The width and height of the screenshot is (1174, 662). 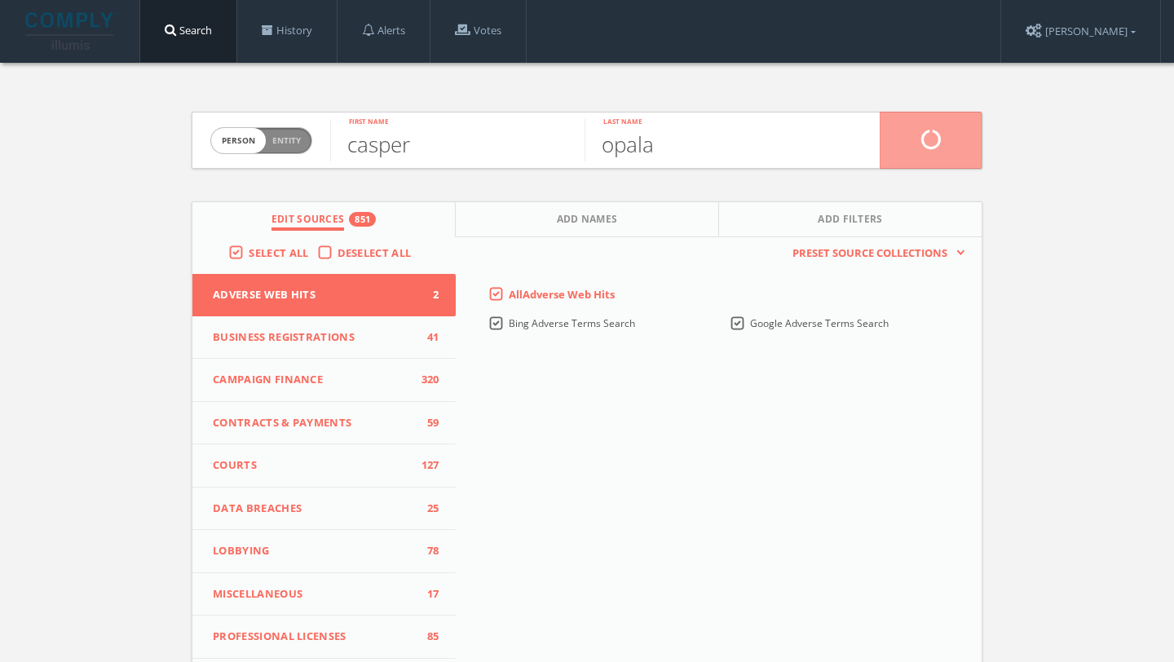 What do you see at coordinates (427, 380) in the screenshot?
I see `span: 320` at bounding box center [427, 380].